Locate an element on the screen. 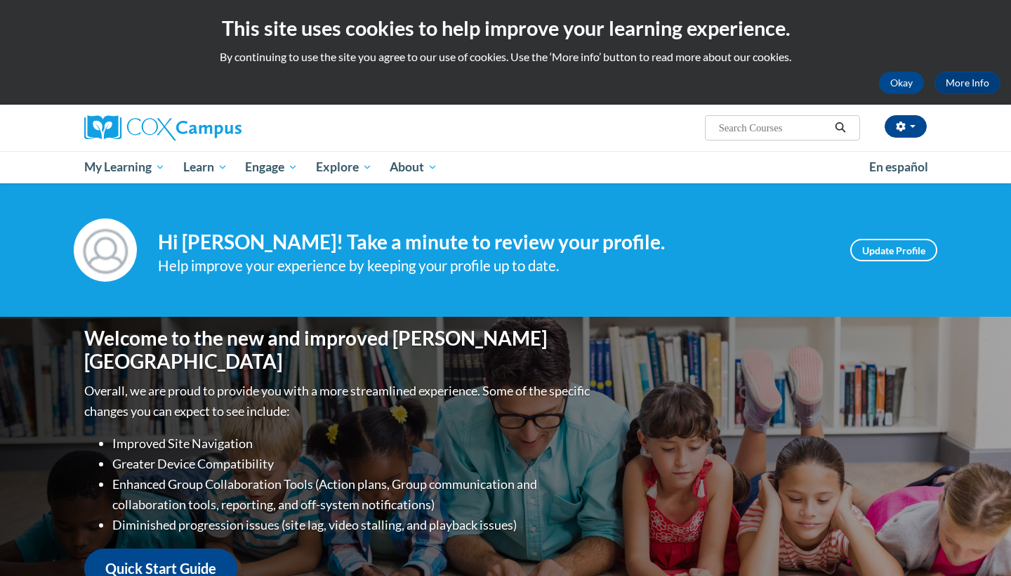 The image size is (1011, 576). span: Engage is located at coordinates (271, 167).